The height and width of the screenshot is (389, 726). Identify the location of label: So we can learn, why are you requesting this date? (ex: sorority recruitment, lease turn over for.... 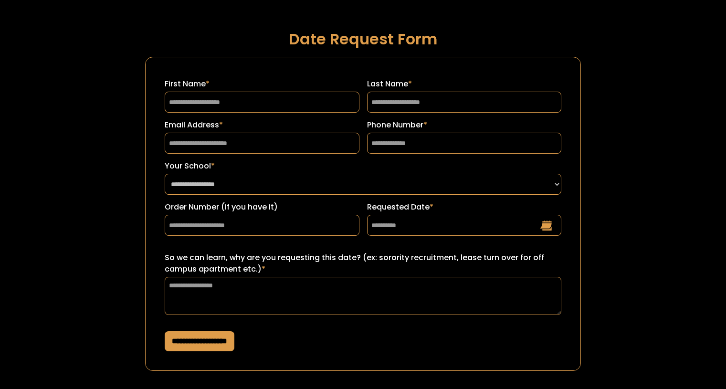
(363, 263).